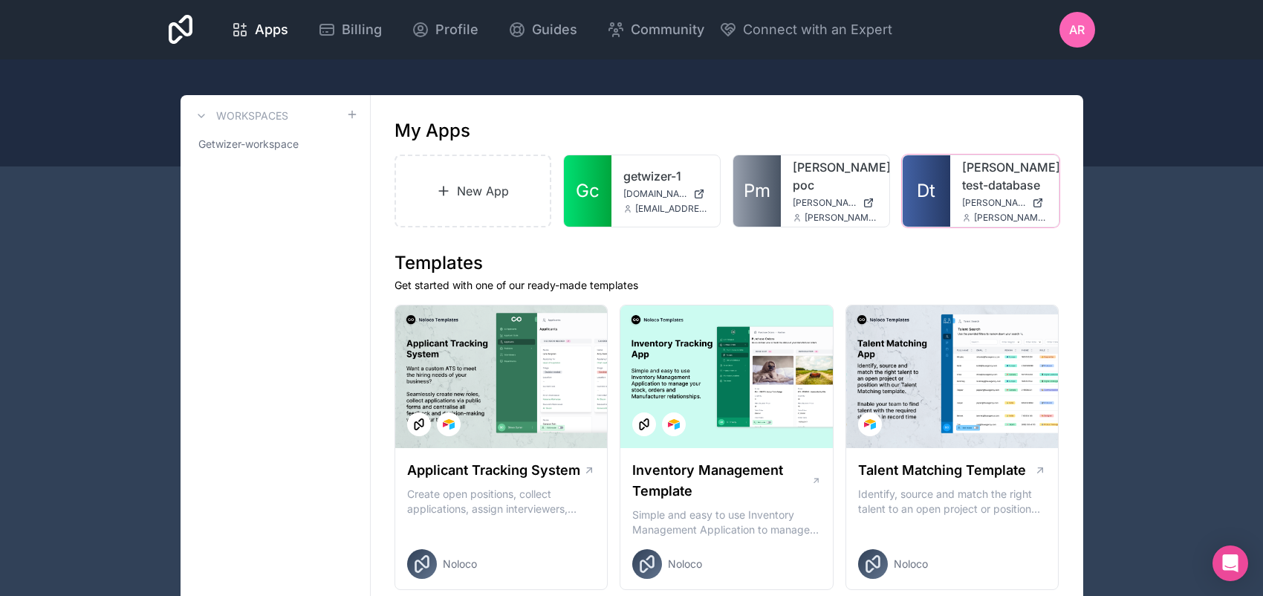 This screenshot has height=596, width=1263. Describe the element at coordinates (655, 30) in the screenshot. I see `a: Community` at that location.